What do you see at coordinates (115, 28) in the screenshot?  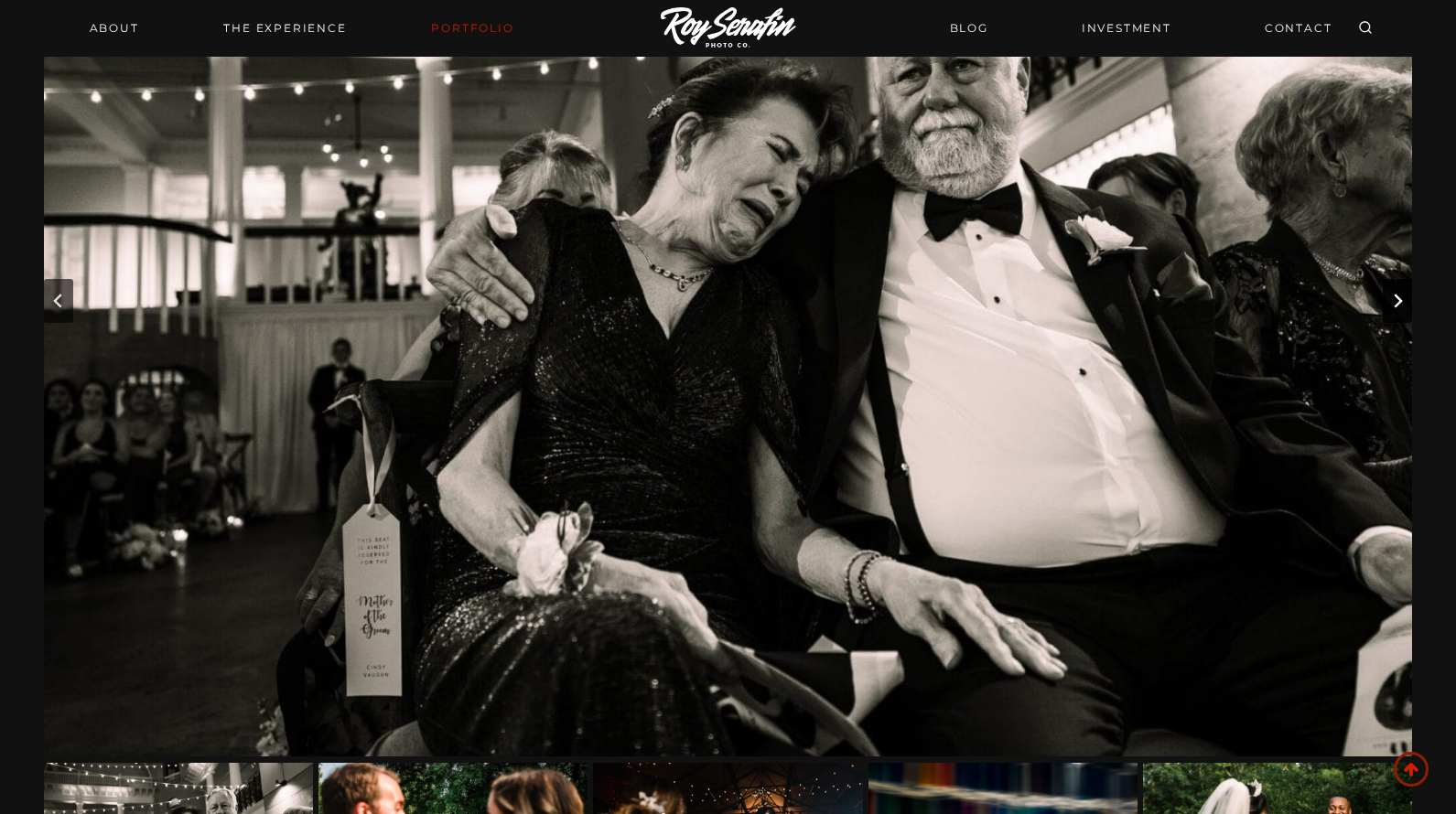 I see `a: About` at bounding box center [115, 28].